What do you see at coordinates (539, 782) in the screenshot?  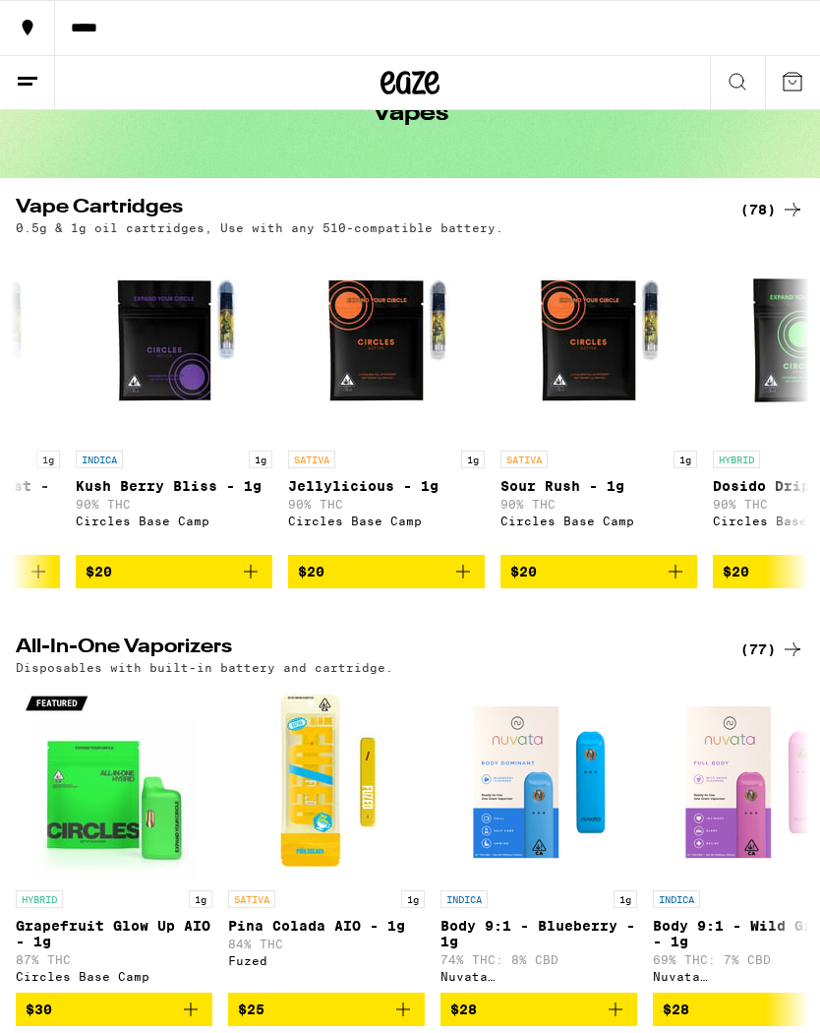 I see `img: Nuvata (CA) - Body 9:1 - Blueberry - 1g` at bounding box center [539, 782].